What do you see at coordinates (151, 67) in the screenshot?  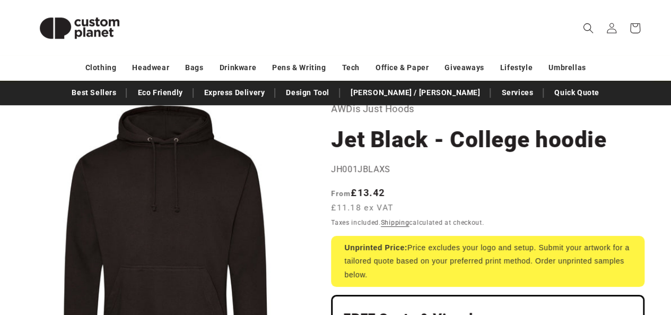 I see `a: Headwear` at bounding box center [151, 67].